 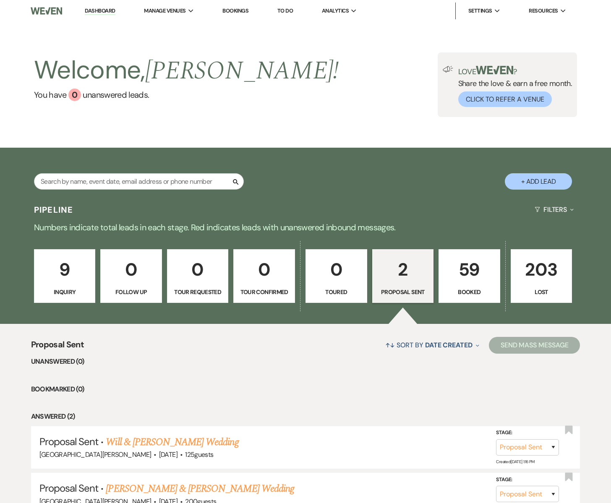 I want to click on button: Send Mass Message, so click(x=534, y=345).